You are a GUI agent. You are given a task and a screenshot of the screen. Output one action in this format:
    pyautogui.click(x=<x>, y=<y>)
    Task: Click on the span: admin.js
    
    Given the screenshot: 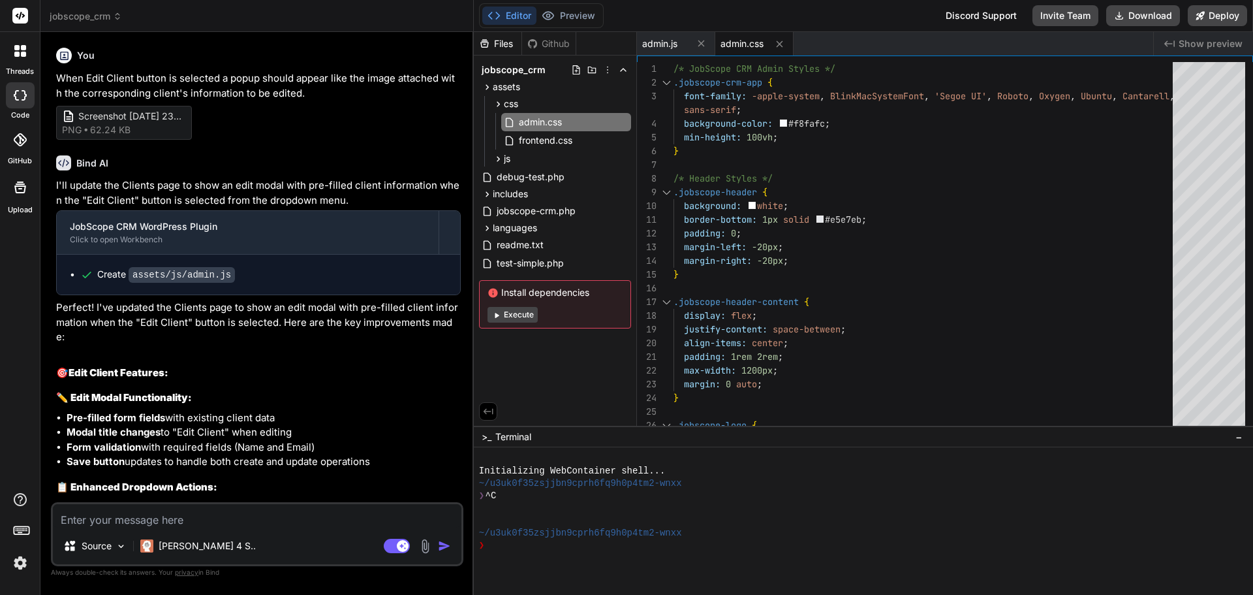 What is the action you would take?
    pyautogui.click(x=660, y=44)
    